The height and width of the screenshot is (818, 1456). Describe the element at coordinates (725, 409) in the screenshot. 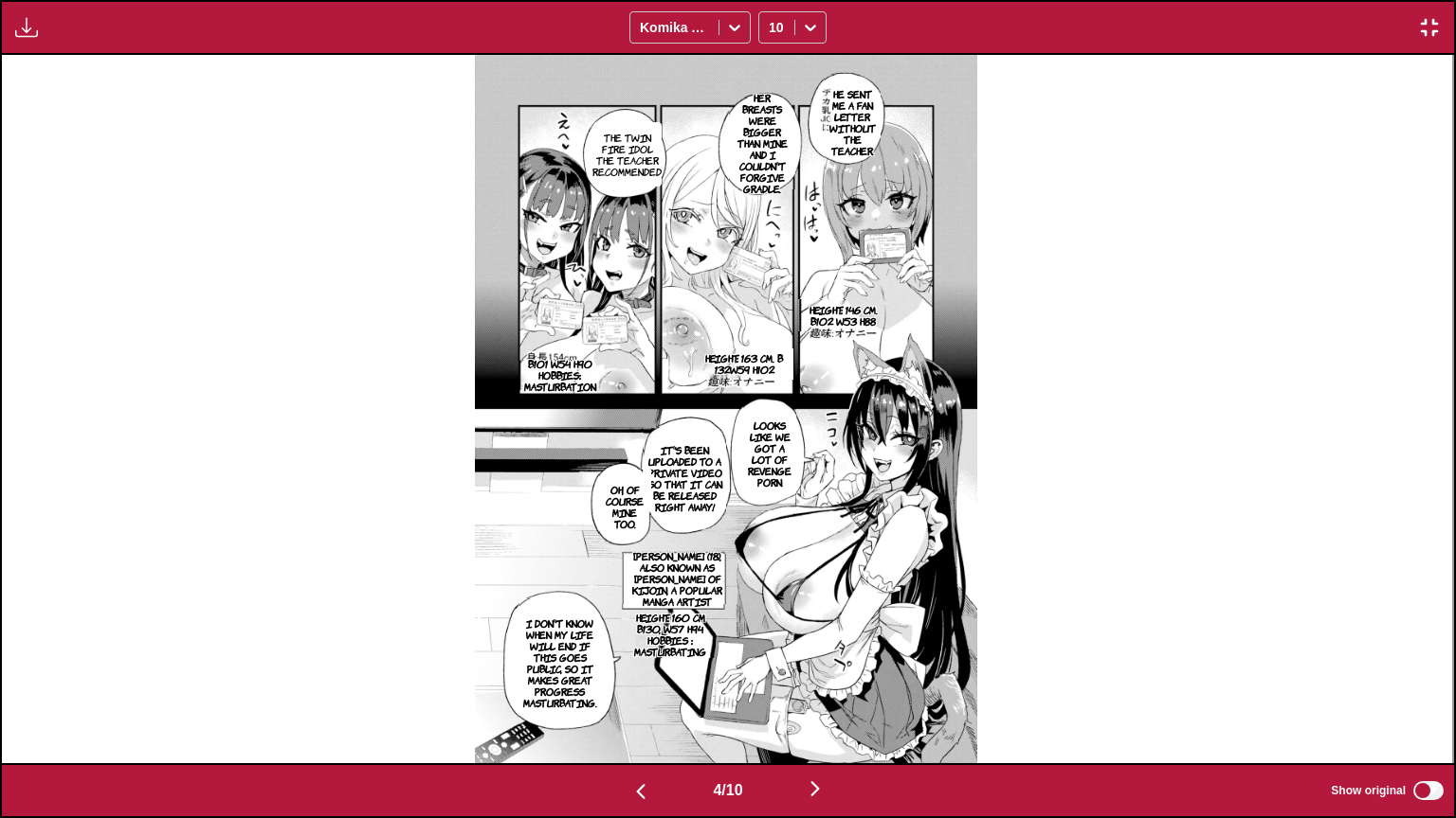

I see `img: Manga Panel` at that location.